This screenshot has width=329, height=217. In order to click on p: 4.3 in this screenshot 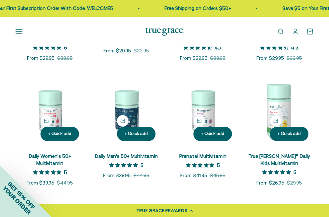, I will do `click(294, 47)`.